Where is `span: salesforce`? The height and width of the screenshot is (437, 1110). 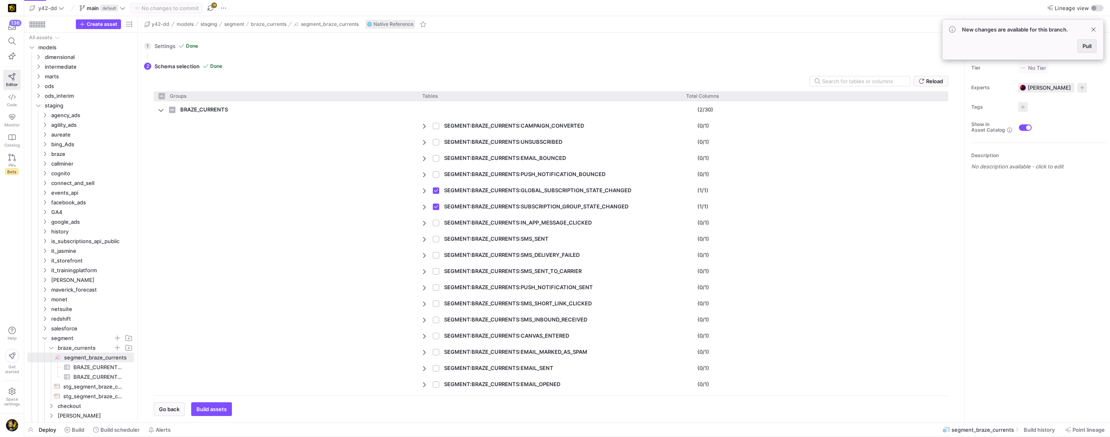
span: salesforce is located at coordinates (92, 328).